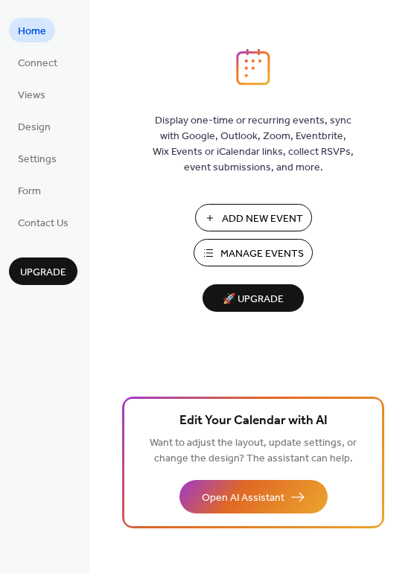 This screenshot has width=417, height=573. What do you see at coordinates (32, 31) in the screenshot?
I see `span: Home` at bounding box center [32, 31].